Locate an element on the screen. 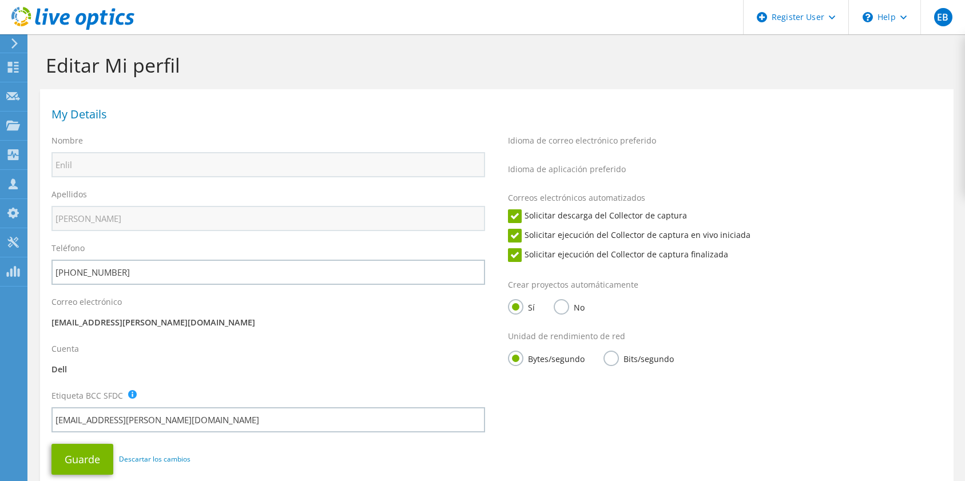 The width and height of the screenshot is (965, 481). a: Descartar los cambios is located at coordinates (154, 459).